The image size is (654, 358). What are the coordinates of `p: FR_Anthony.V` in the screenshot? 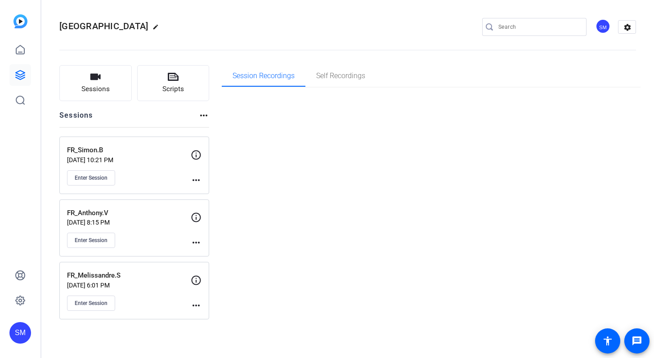 It's located at (129, 213).